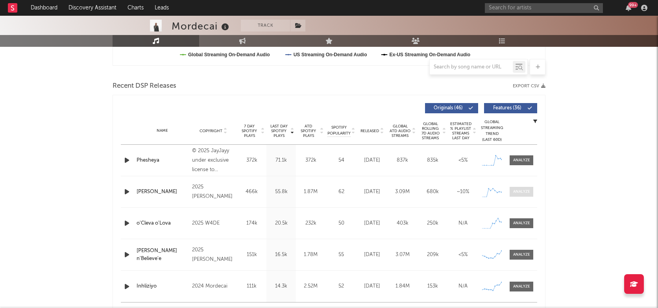 Image resolution: width=658 pixels, height=308 pixels. I want to click on div: 14.3k, so click(281, 287).